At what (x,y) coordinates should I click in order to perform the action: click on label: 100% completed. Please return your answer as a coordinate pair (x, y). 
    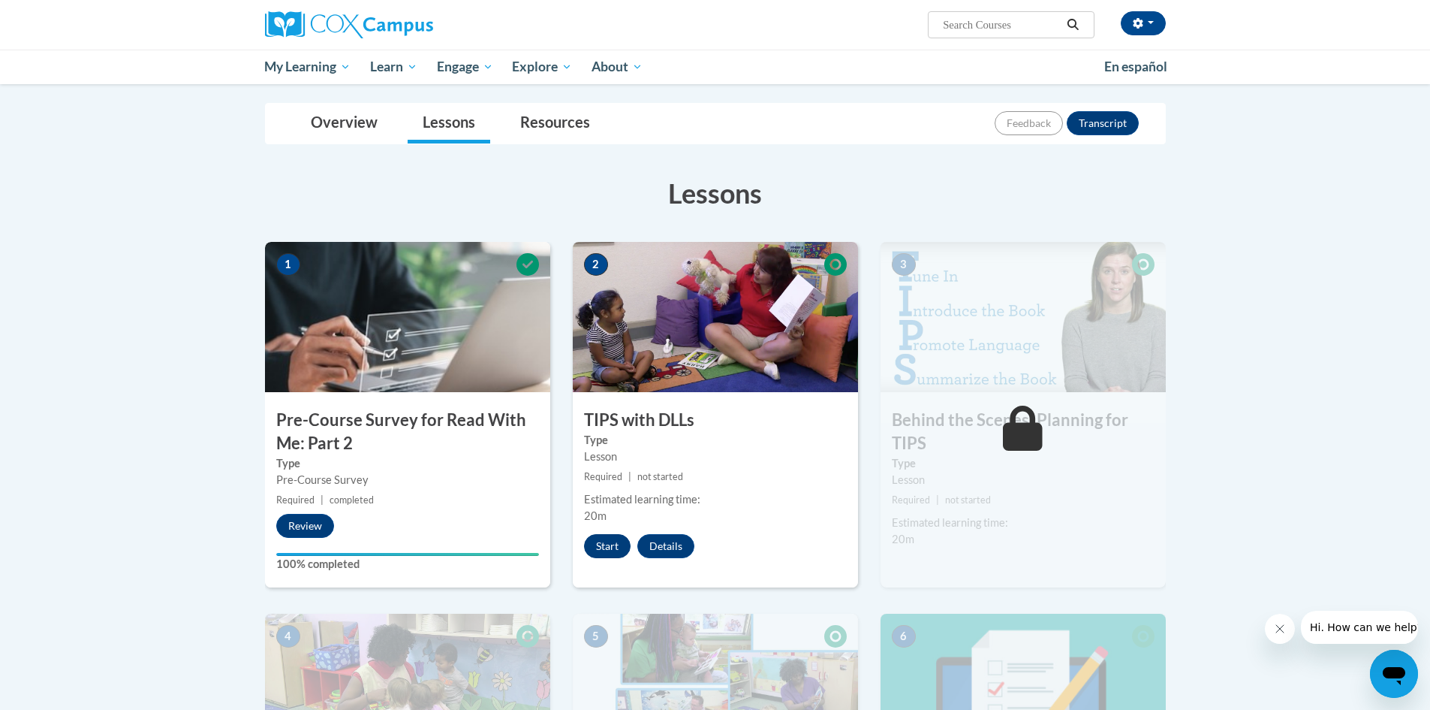
    Looking at the image, I should click on (408, 564).